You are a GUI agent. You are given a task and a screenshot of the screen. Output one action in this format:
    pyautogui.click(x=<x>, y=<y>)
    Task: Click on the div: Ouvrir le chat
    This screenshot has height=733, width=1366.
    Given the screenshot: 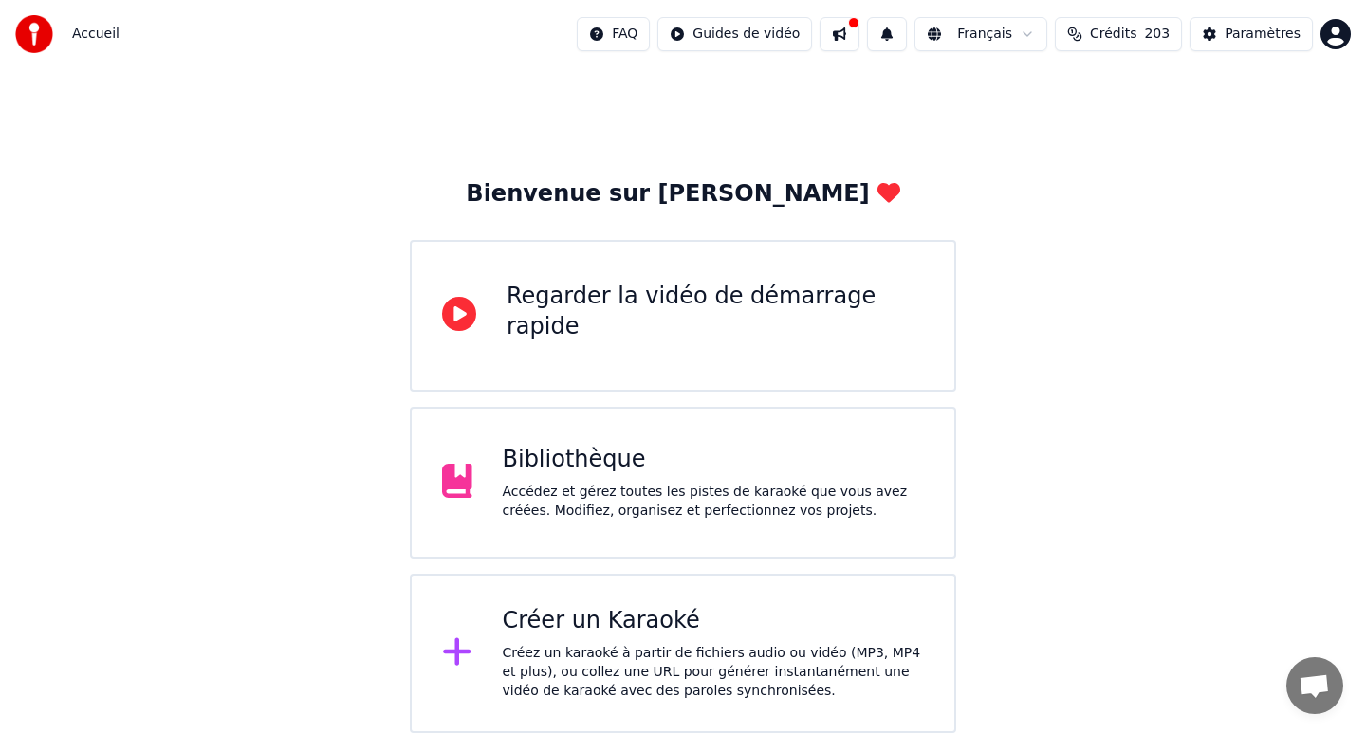 What is the action you would take?
    pyautogui.click(x=1315, y=686)
    